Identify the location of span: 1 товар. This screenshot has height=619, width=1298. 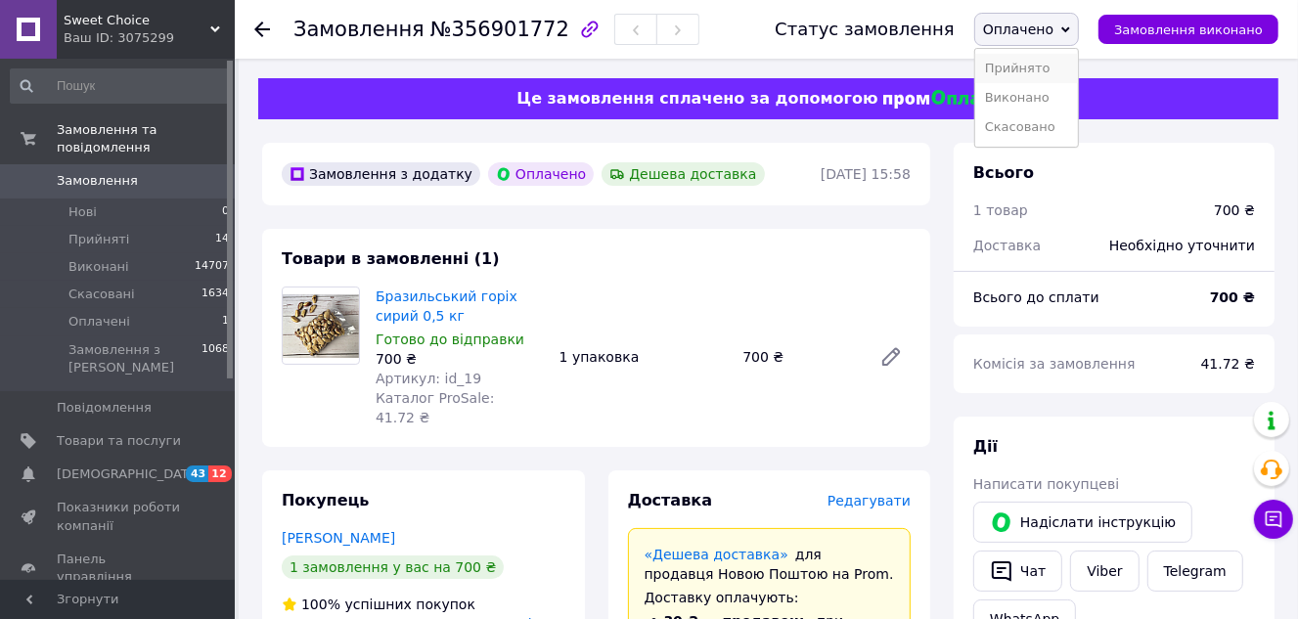
(1001, 210).